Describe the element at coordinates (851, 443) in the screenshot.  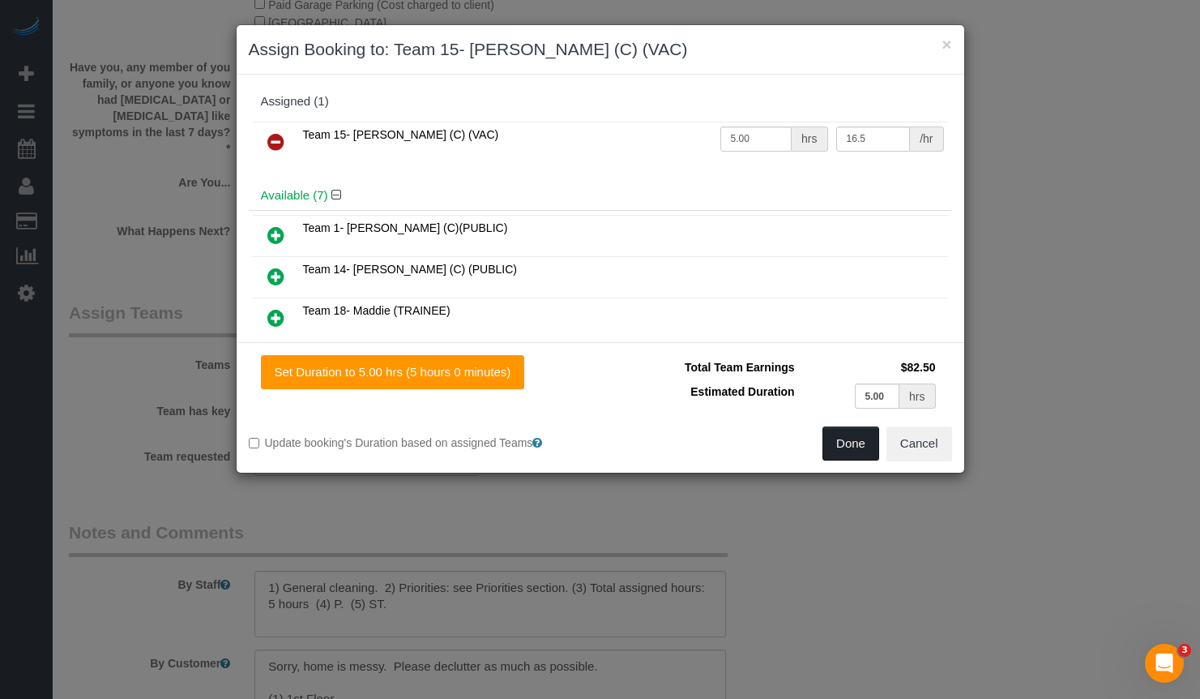
I see `button: Done` at that location.